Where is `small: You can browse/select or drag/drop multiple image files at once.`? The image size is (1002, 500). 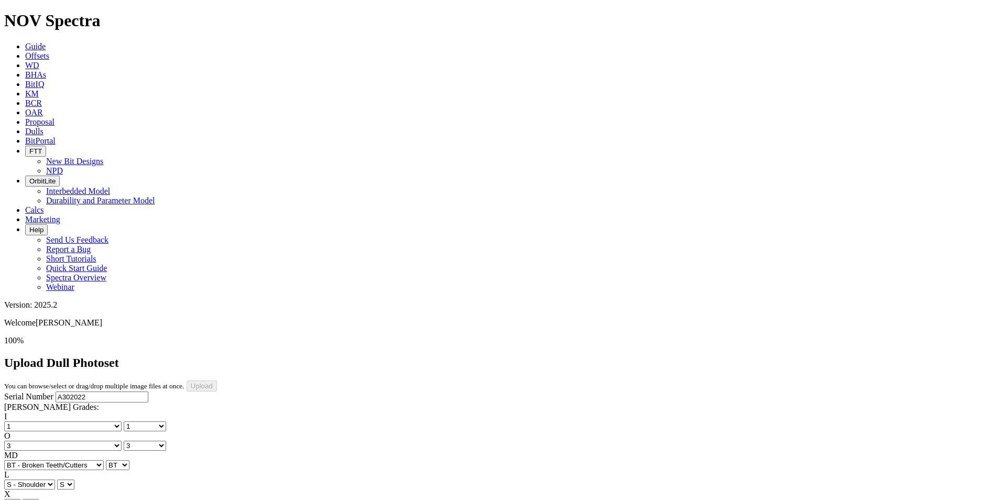
small: You can browse/select or drag/drop multiple image files at once. is located at coordinates (94, 386).